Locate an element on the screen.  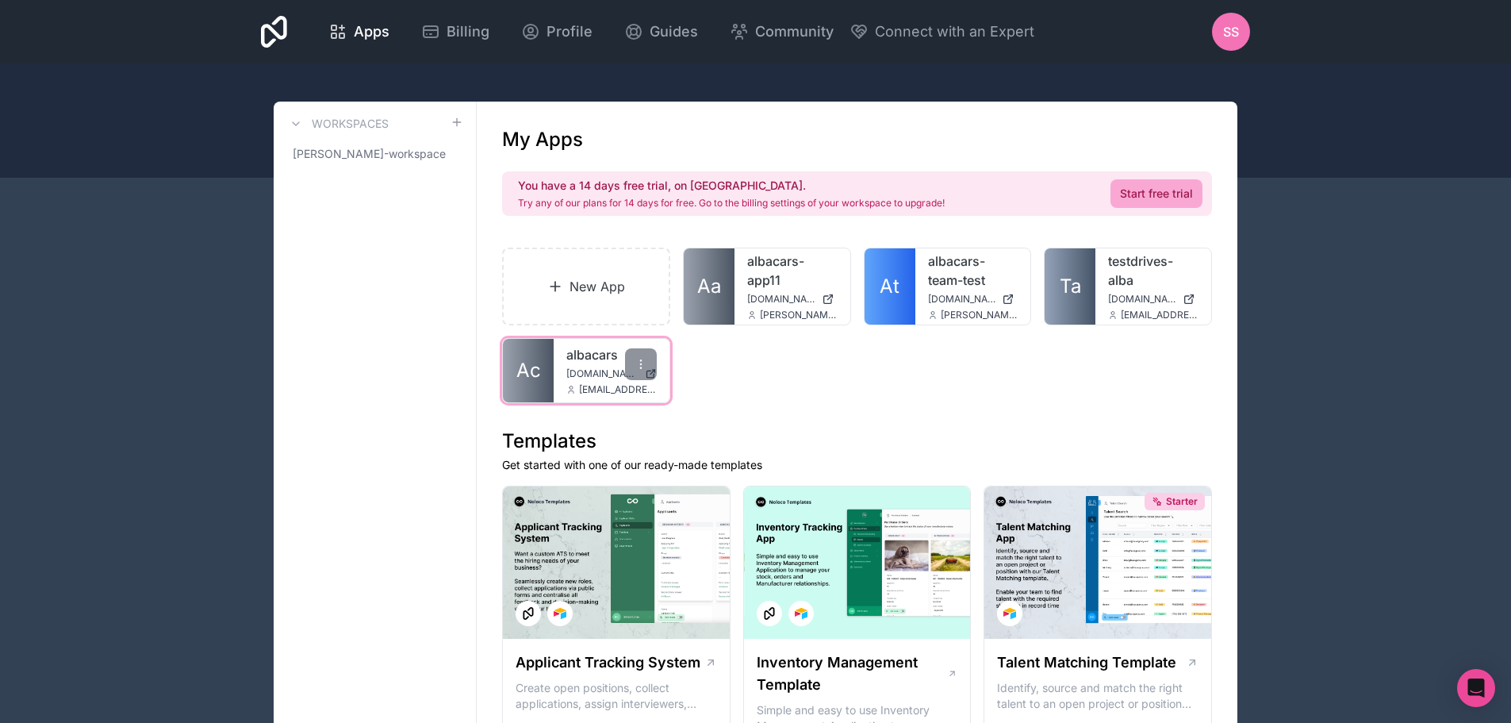
span: Apps is located at coordinates (371, 32).